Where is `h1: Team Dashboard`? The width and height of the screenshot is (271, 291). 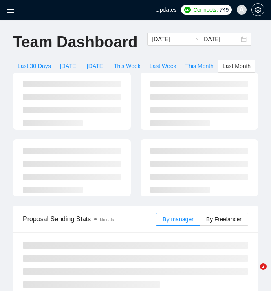 h1: Team Dashboard is located at coordinates (75, 42).